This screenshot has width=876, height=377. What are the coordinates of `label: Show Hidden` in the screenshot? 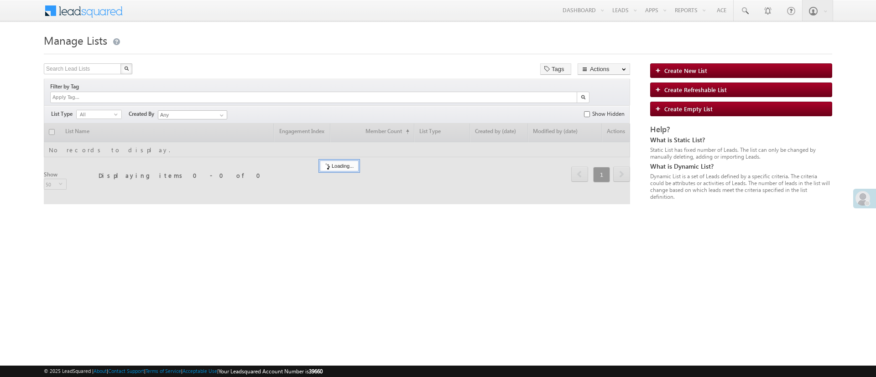 It's located at (608, 114).